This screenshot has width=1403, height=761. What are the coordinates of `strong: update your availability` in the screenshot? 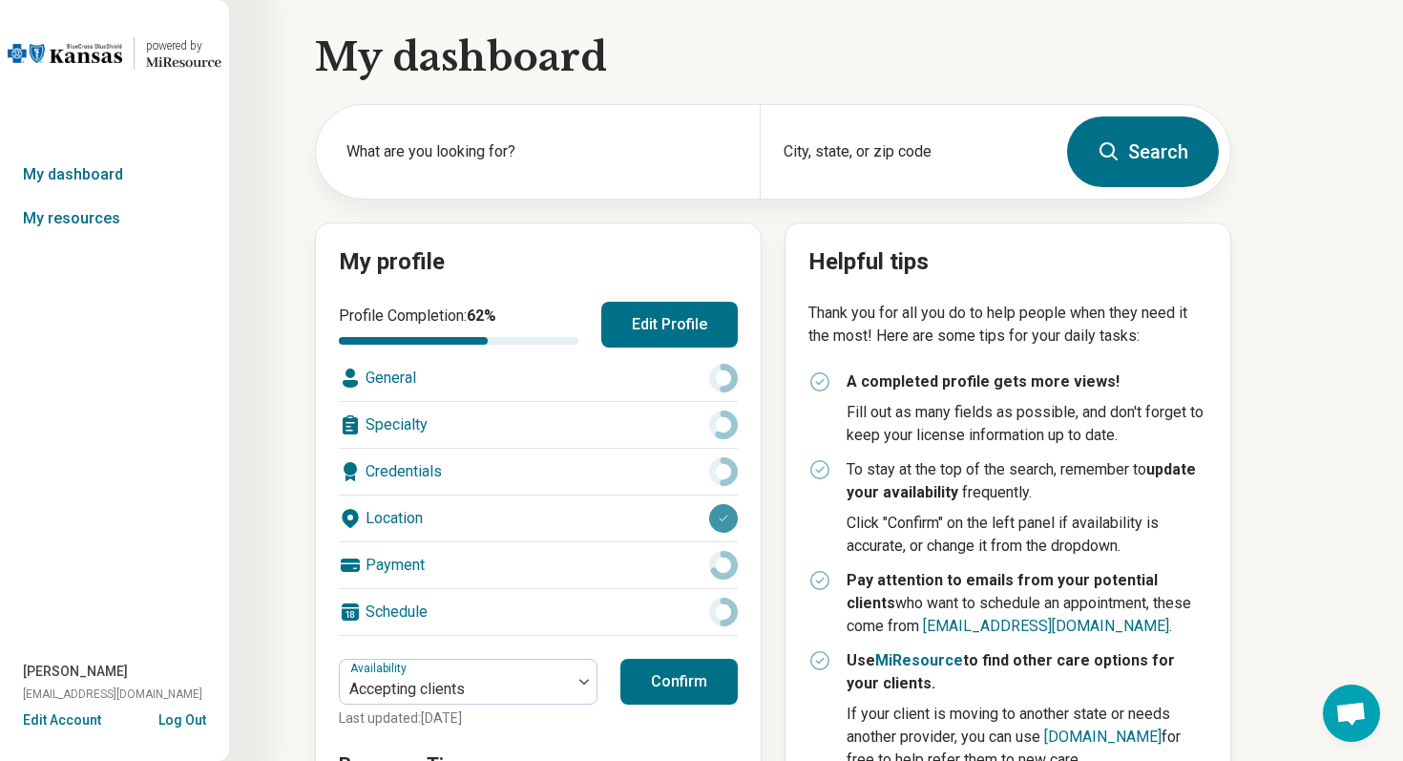 It's located at (1021, 480).